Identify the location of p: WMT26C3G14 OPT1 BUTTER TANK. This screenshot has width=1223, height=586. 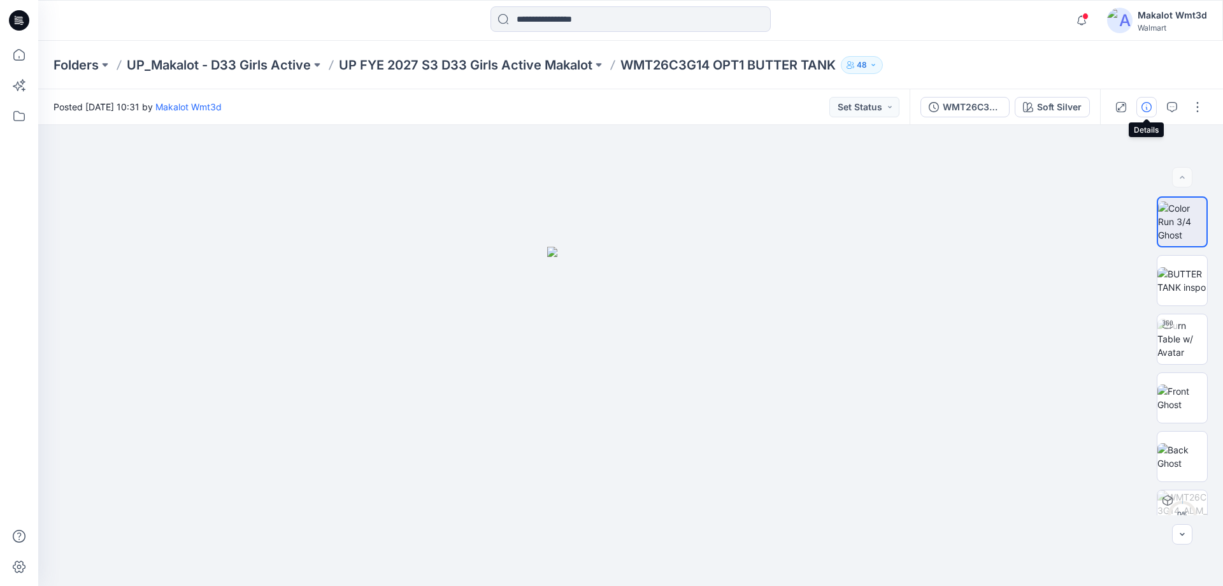
(728, 65).